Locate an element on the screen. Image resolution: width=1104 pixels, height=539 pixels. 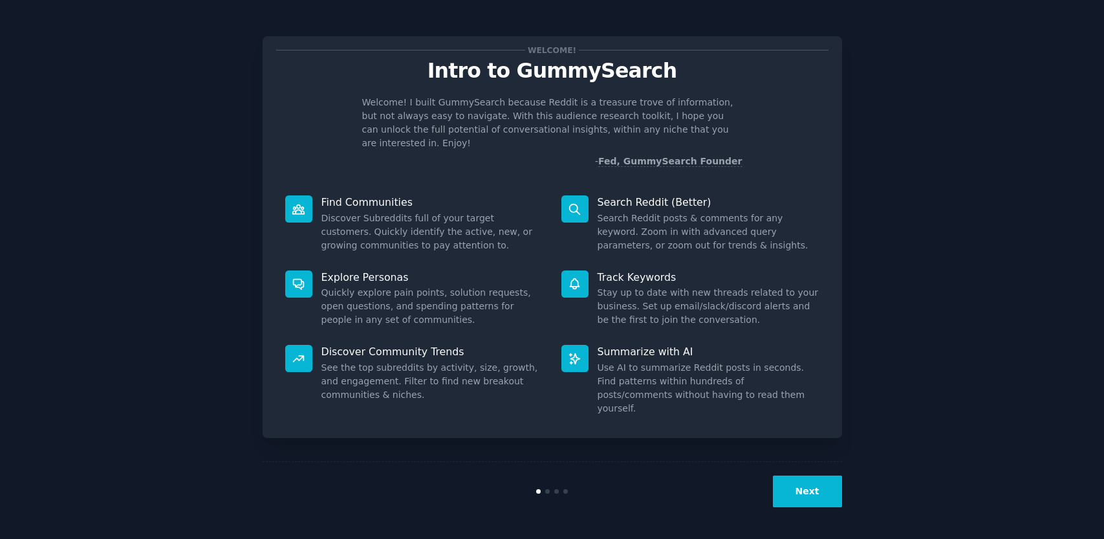
p: Intro to GummySearch is located at coordinates (553, 71).